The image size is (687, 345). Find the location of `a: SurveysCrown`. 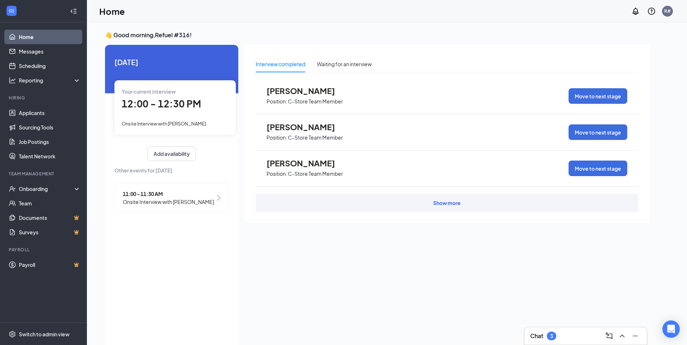

a: SurveysCrown is located at coordinates (50, 232).